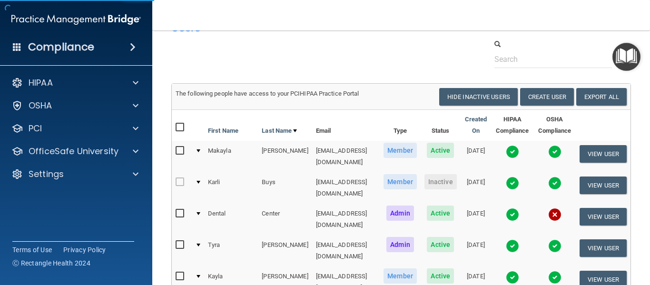  I want to click on a: Export All, so click(602, 97).